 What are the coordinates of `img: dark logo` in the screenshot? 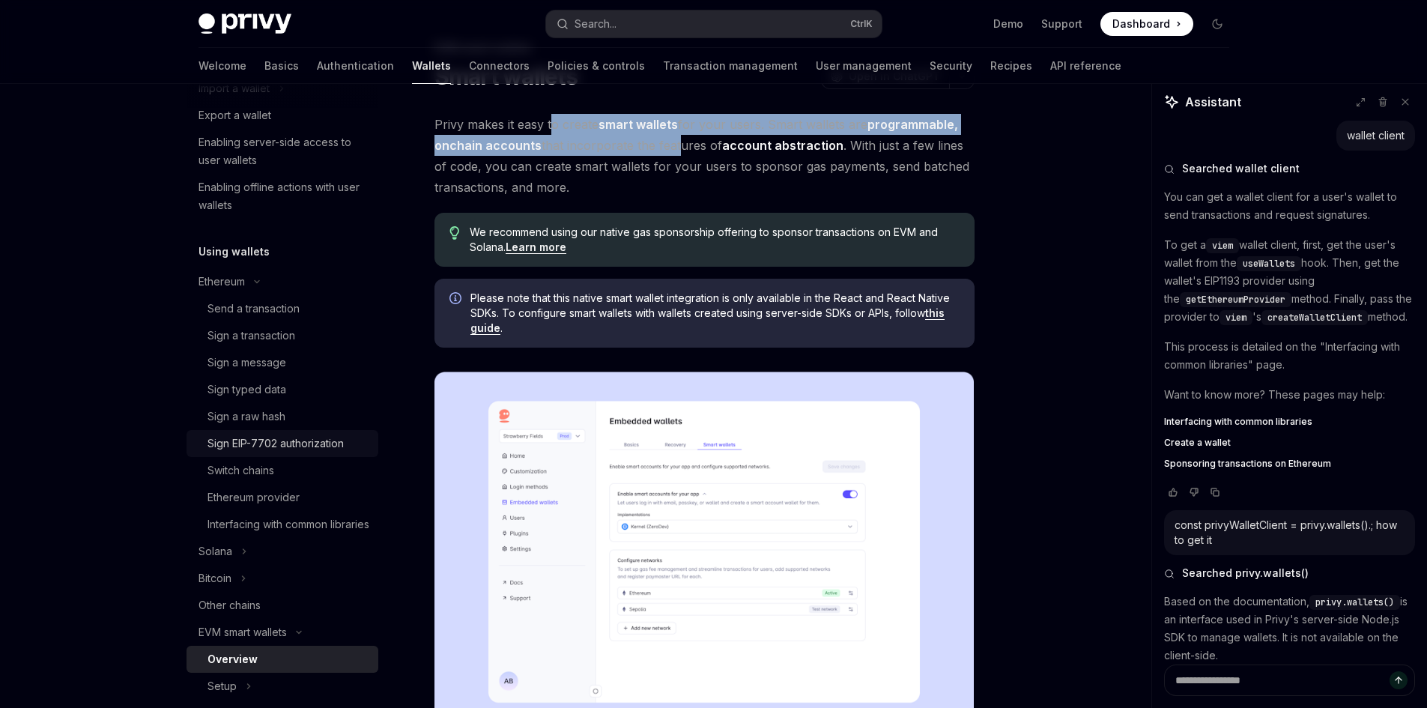 It's located at (245, 24).